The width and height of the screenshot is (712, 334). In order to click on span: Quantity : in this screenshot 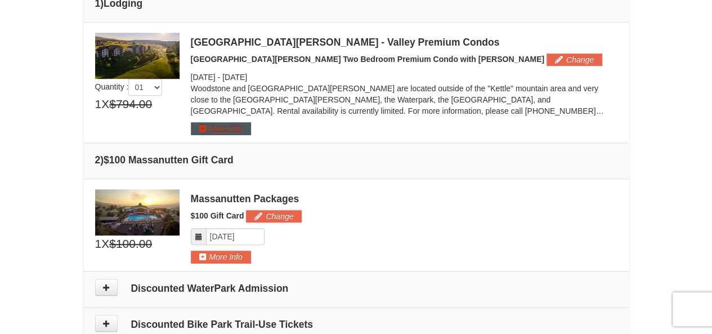, I will do `click(129, 87)`.